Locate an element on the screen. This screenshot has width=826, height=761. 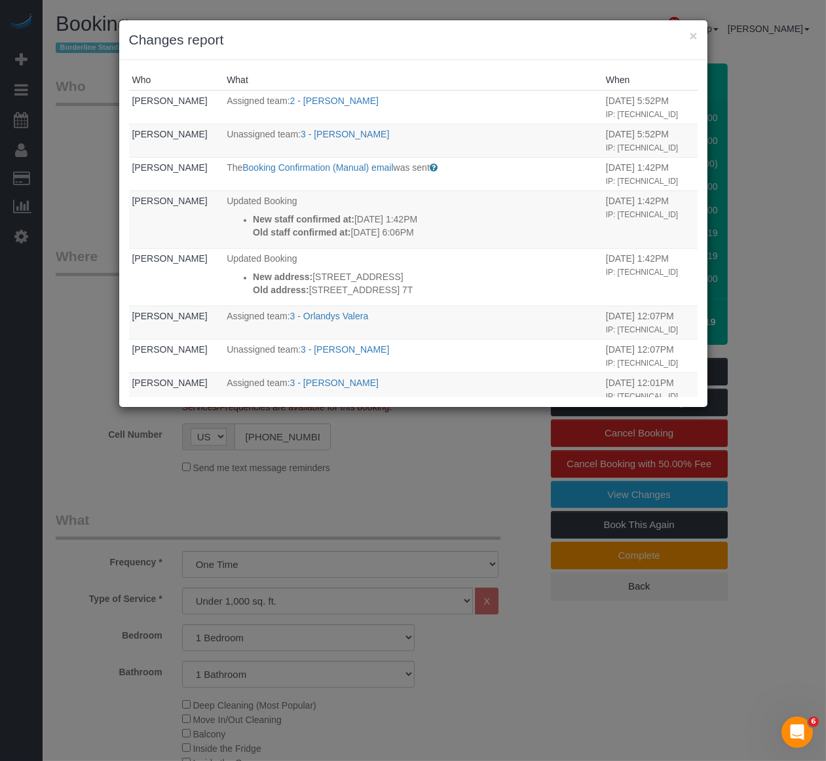
strong: Old staff confirmed at: is located at coordinates (301, 232).